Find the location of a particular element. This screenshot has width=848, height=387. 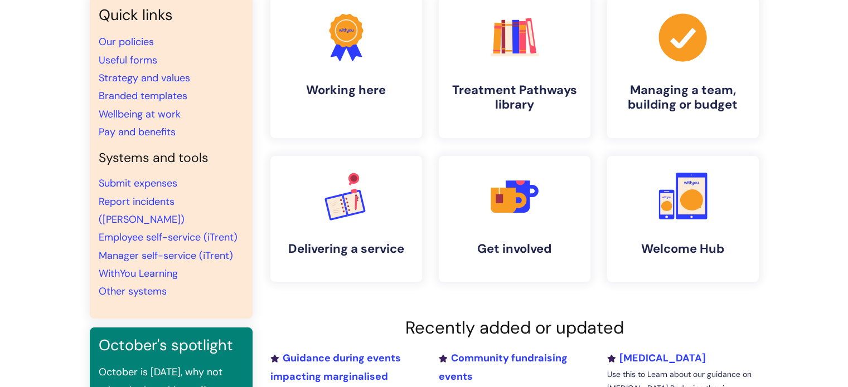

a: Wellbeing at work is located at coordinates (139, 114).